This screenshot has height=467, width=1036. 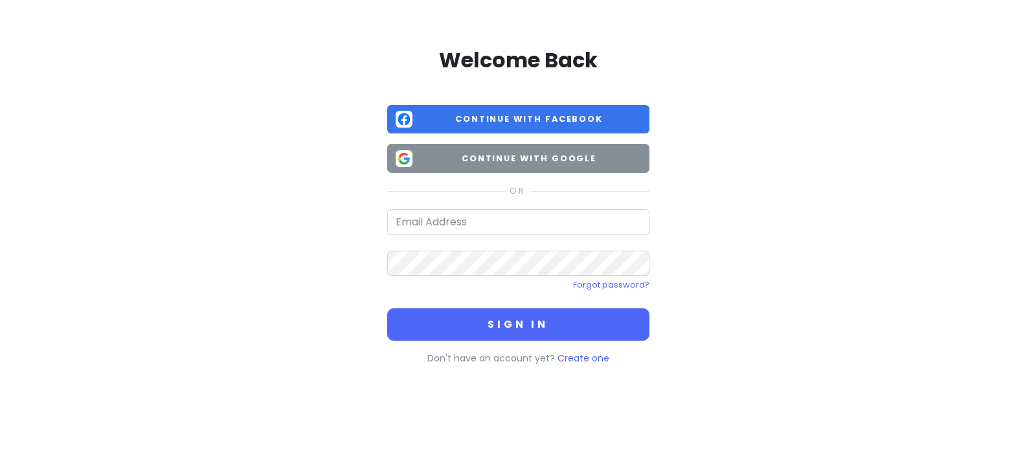 What do you see at coordinates (529, 159) in the screenshot?
I see `span: Continue with Google` at bounding box center [529, 159].